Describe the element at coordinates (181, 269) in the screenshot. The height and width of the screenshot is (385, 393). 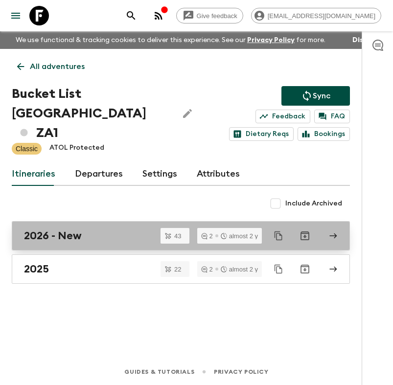
I see `a: 2025` at that location.